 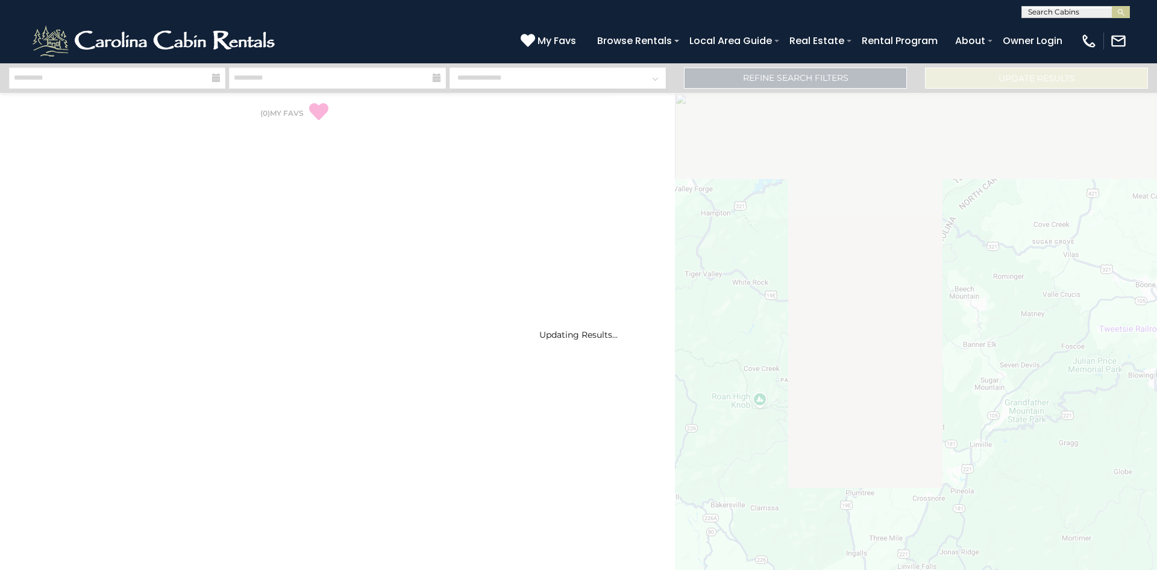 What do you see at coordinates (1089, 41) in the screenshot?
I see `img: phone-regular-white.png` at bounding box center [1089, 41].